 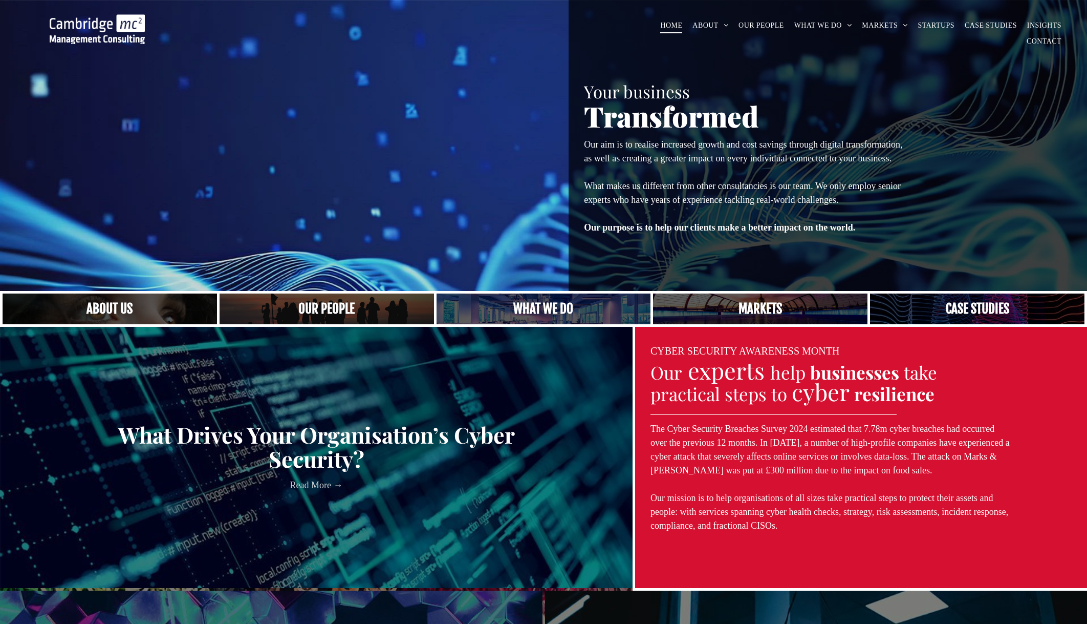 What do you see at coordinates (316, 446) in the screenshot?
I see `a: What Drives Your Organisation’s Cyber Security?` at bounding box center [316, 446].